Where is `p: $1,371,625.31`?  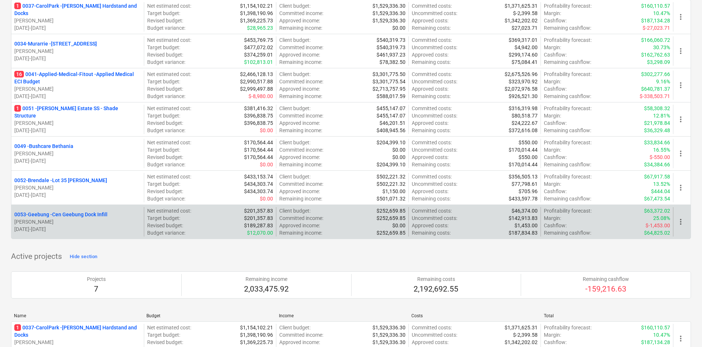 p: $1,371,625.31 is located at coordinates (521, 327).